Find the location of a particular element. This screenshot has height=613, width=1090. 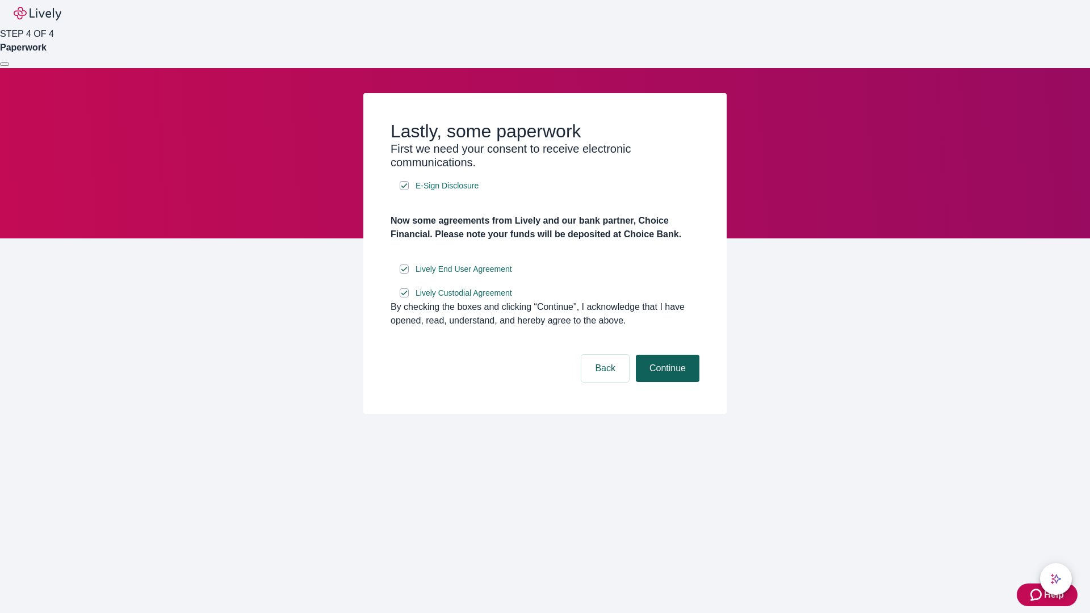

h3: First we need your consent to receive electronic communications. is located at coordinates (545, 156).